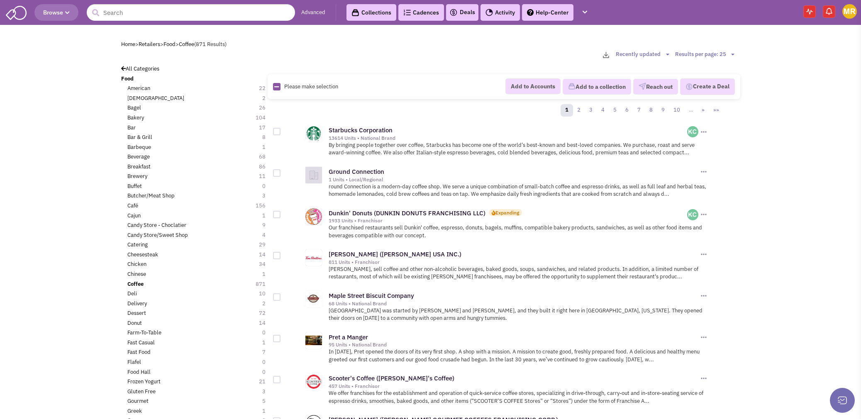 This screenshot has width=861, height=419. Describe the element at coordinates (137, 274) in the screenshot. I see `a: Chinese` at that location.